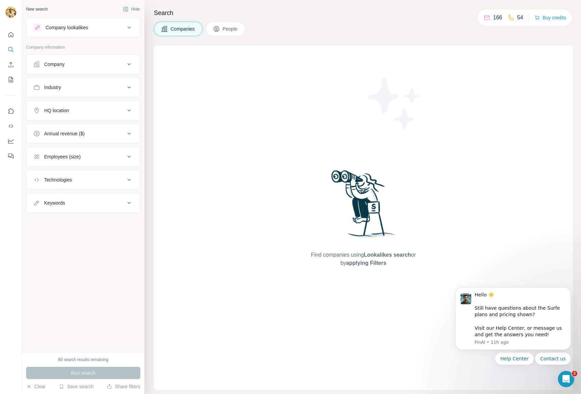 The height and width of the screenshot is (394, 581). Describe the element at coordinates (83, 359) in the screenshot. I see `div: 80 search results remaining` at that location.